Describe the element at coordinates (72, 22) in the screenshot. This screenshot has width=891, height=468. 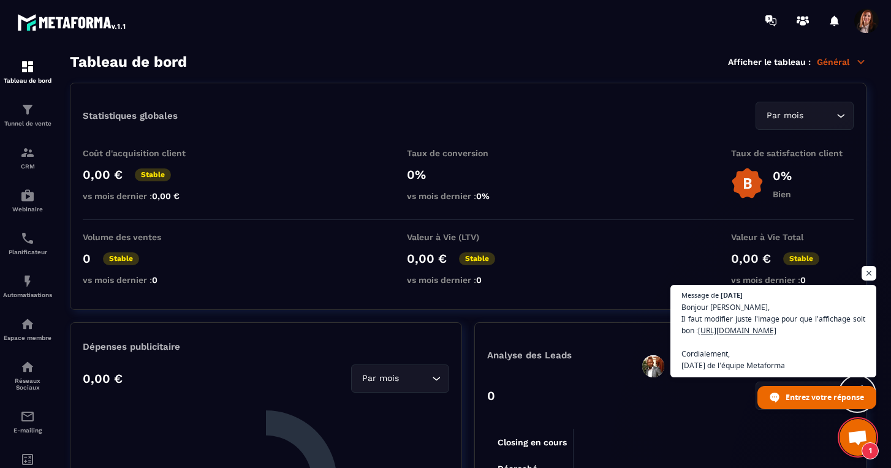
I see `img: logo` at that location.